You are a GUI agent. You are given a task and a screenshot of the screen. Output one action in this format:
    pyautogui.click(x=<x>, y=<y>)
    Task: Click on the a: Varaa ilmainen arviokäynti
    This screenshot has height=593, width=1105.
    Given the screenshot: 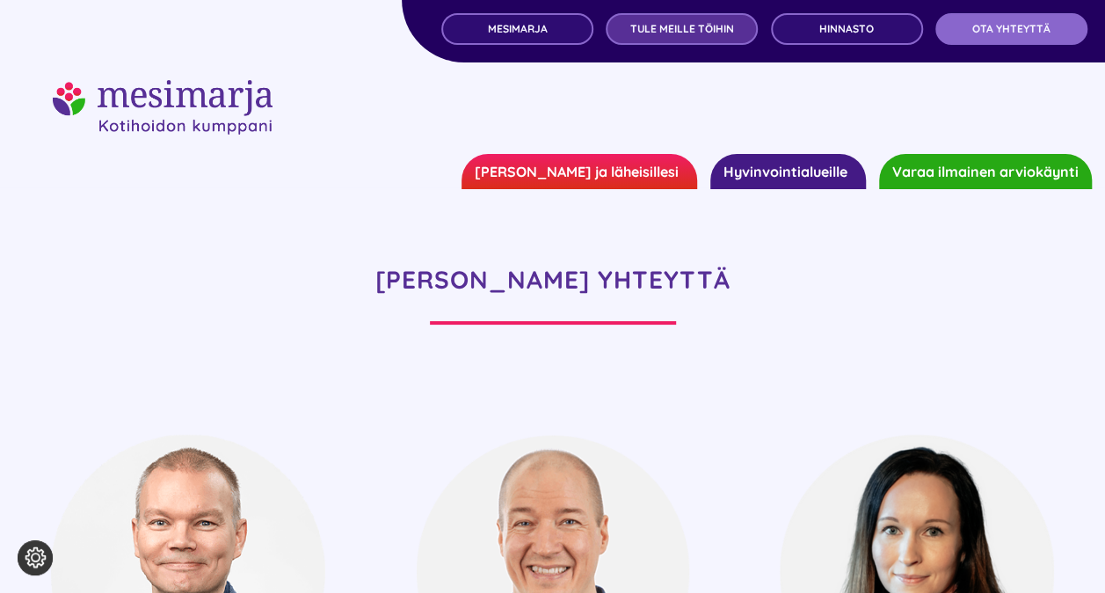 What is the action you would take?
    pyautogui.click(x=986, y=171)
    